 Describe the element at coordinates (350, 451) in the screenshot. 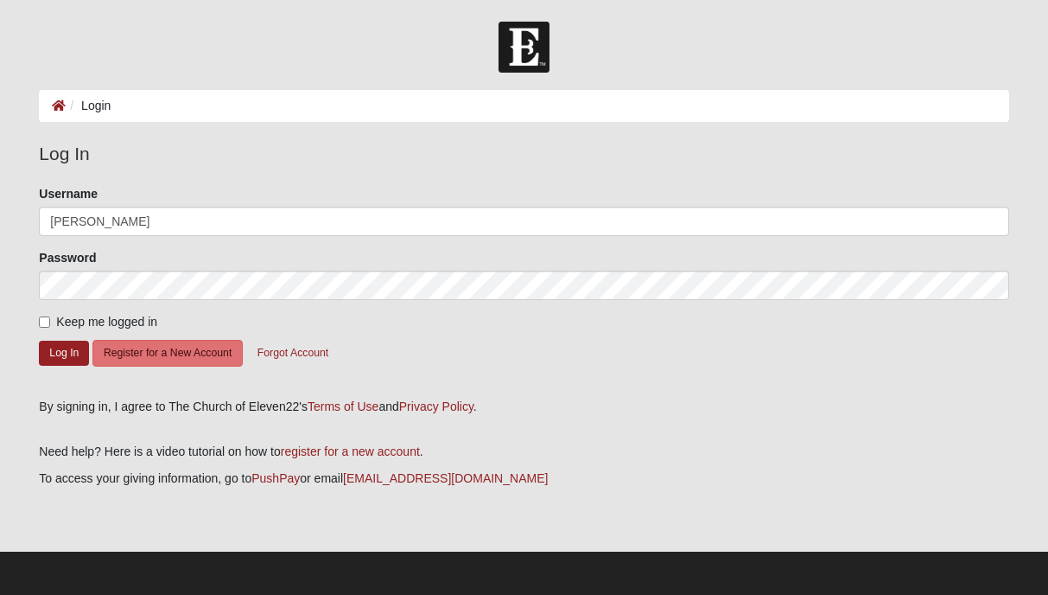

I see `a: register for a new account` at that location.